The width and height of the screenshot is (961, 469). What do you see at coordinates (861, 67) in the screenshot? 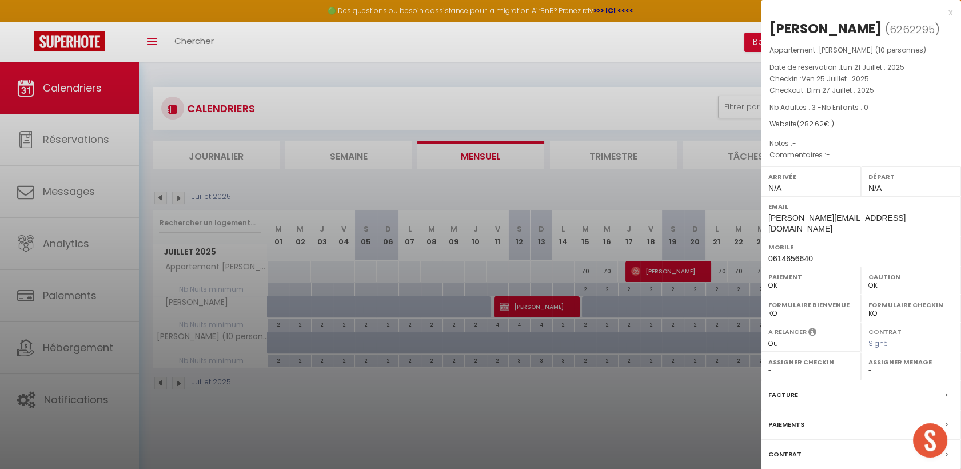
I see `p: Date de réservation :` at bounding box center [861, 67].